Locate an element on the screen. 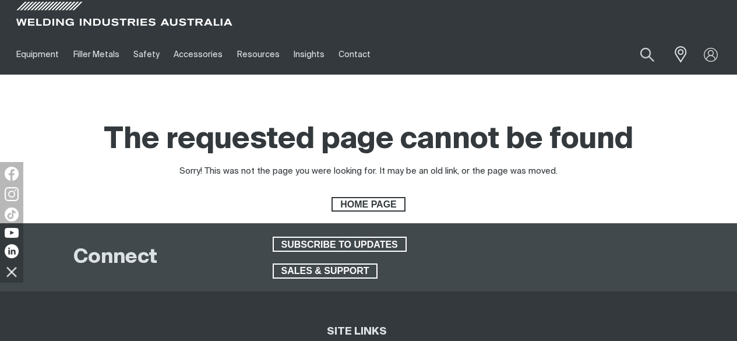 Image resolution: width=737 pixels, height=341 pixels. span: SALES & SUPPORT is located at coordinates (325, 271).